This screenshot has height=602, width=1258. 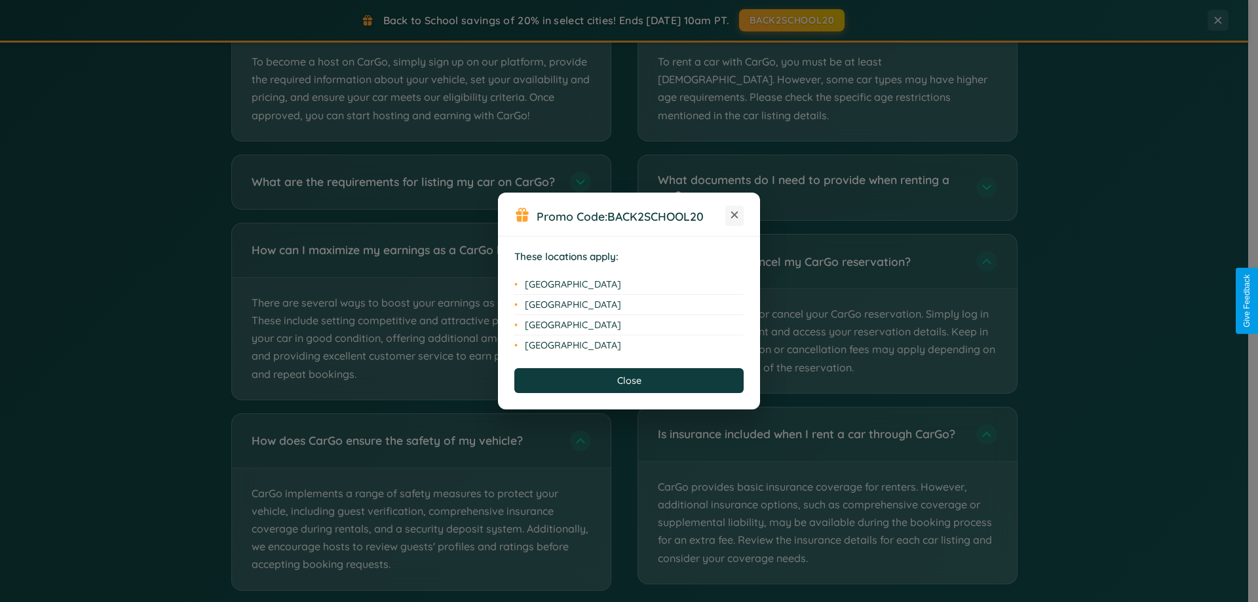 I want to click on strong: These locations apply:, so click(x=566, y=256).